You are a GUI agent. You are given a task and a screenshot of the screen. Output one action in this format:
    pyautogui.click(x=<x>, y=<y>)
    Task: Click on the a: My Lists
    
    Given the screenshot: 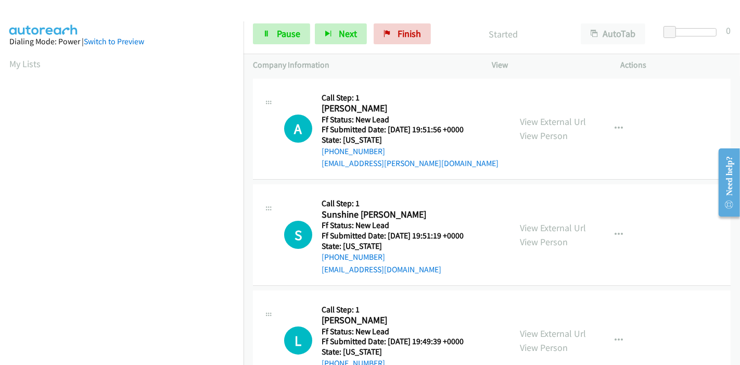 What is the action you would take?
    pyautogui.click(x=25, y=63)
    